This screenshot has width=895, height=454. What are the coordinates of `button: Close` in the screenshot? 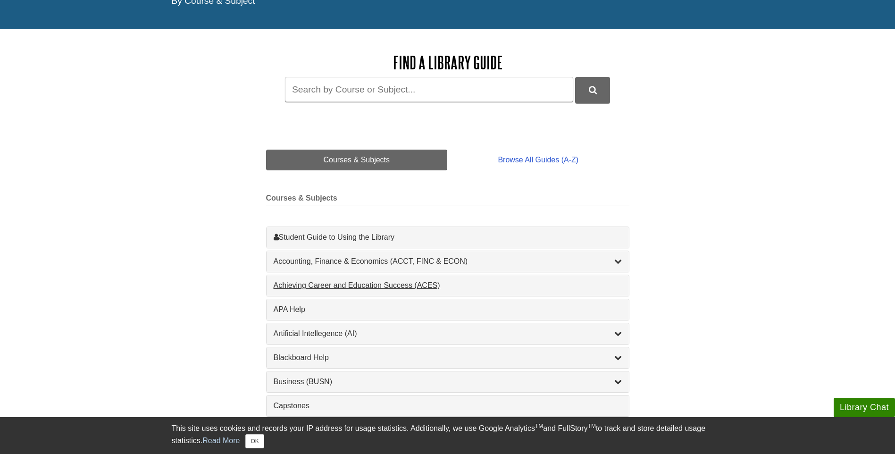 It's located at (254, 441).